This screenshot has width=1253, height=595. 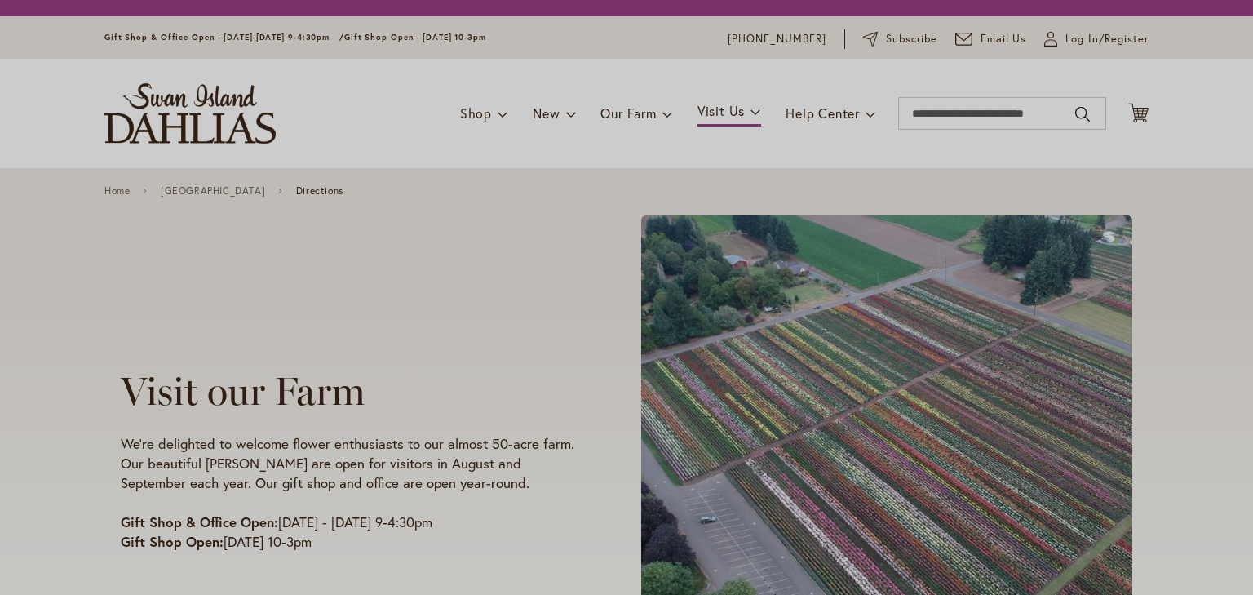 What do you see at coordinates (350, 463) in the screenshot?
I see `p: We're delighted to welcome flower enthusiasts to our almost 50-acre farm. Our beautiful [PERSON_N...` at bounding box center [350, 463].